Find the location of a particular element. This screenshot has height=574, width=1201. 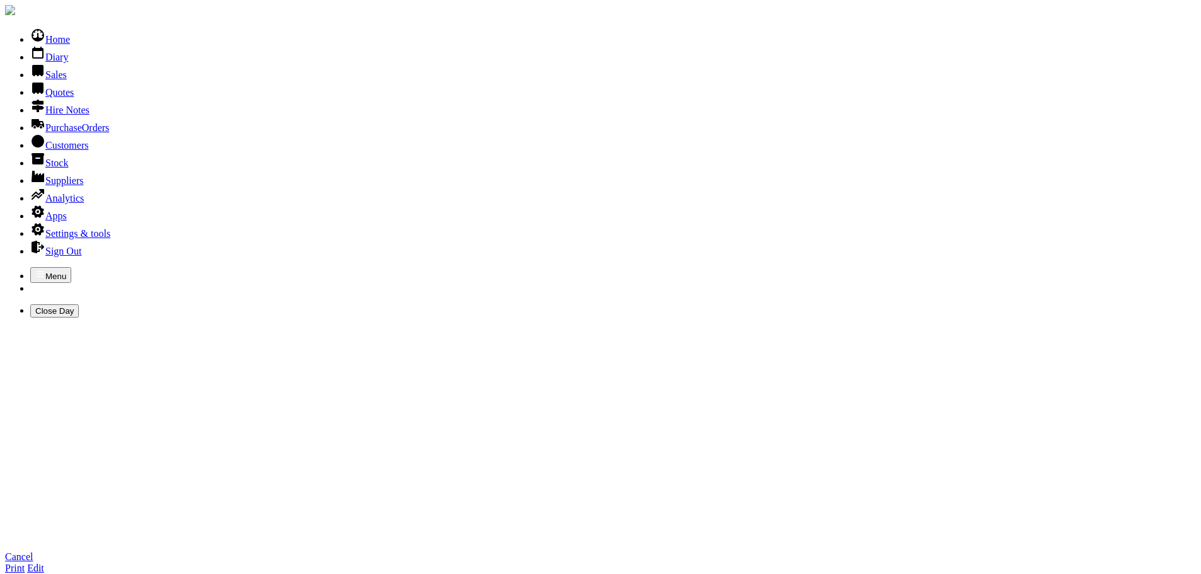

img: companylogo.jpg is located at coordinates (10, 10).